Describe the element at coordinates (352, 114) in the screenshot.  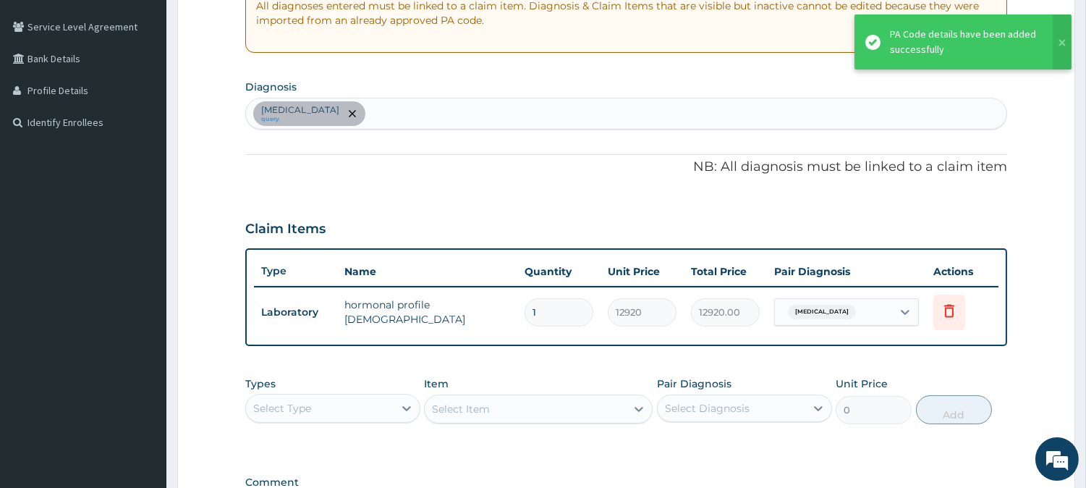
I see `span: remove selection option` at that location.